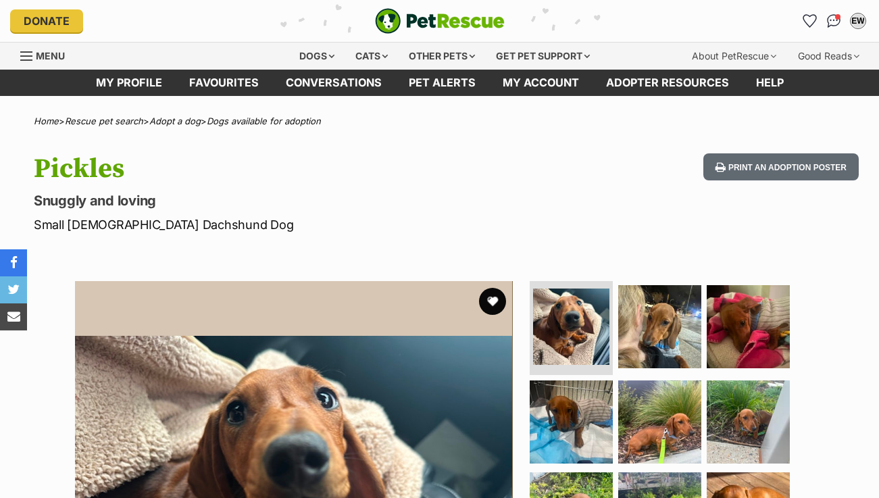 Image resolution: width=879 pixels, height=498 pixels. What do you see at coordinates (46, 121) in the screenshot?
I see `a: Home` at bounding box center [46, 121].